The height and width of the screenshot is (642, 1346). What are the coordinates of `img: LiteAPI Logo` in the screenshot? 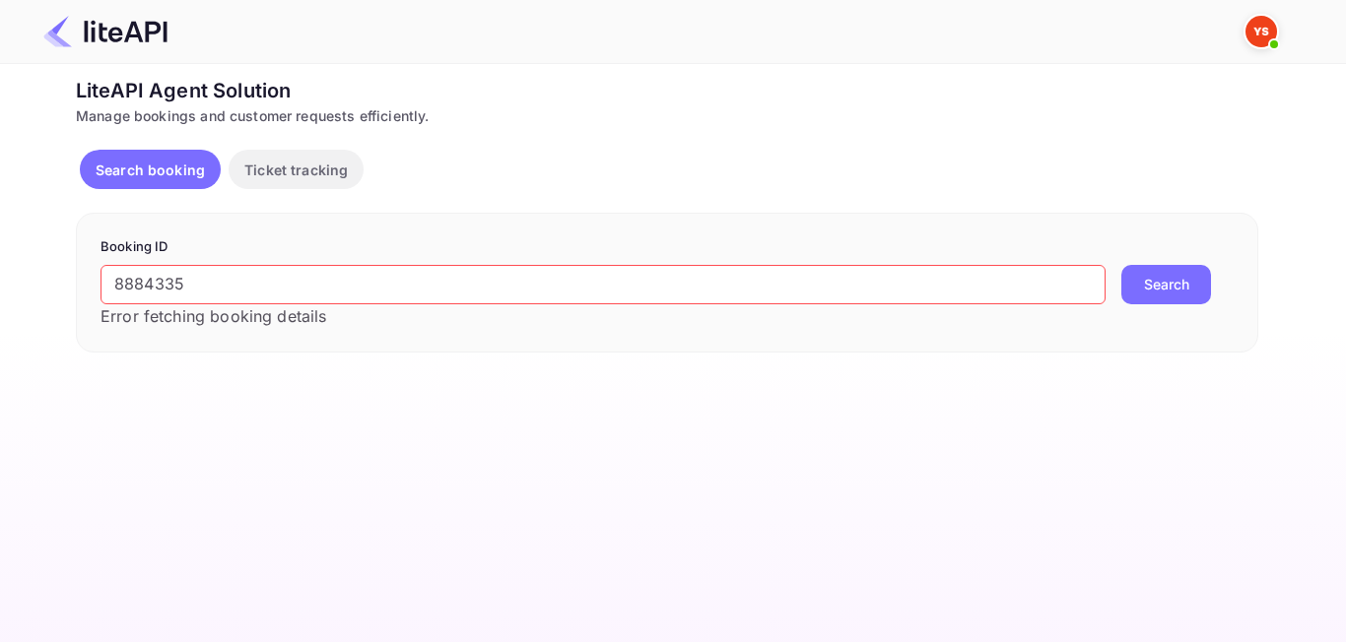 It's located at (105, 32).